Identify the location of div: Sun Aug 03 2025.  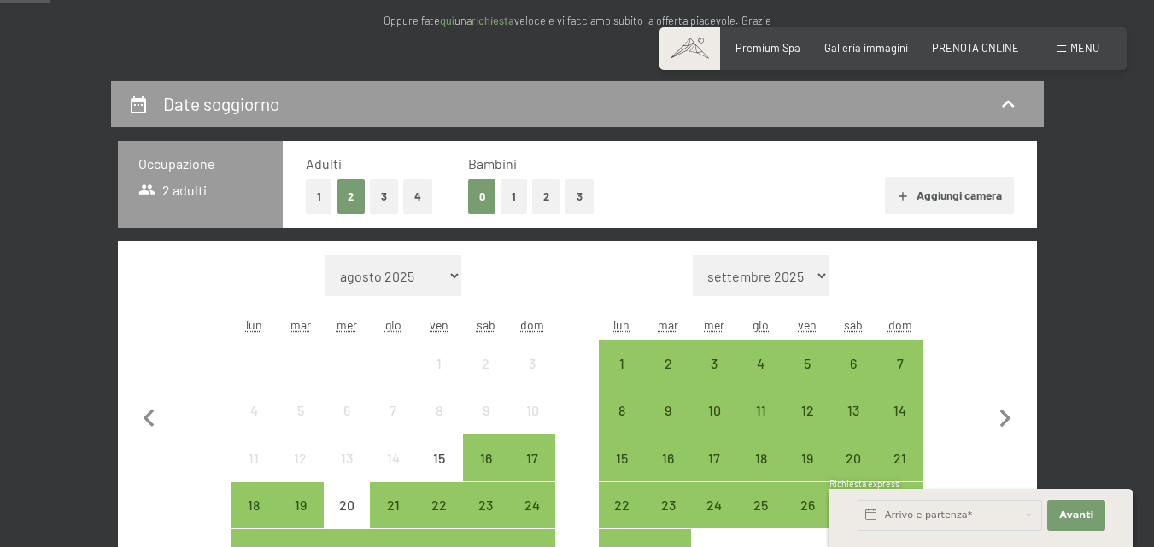
(532, 364).